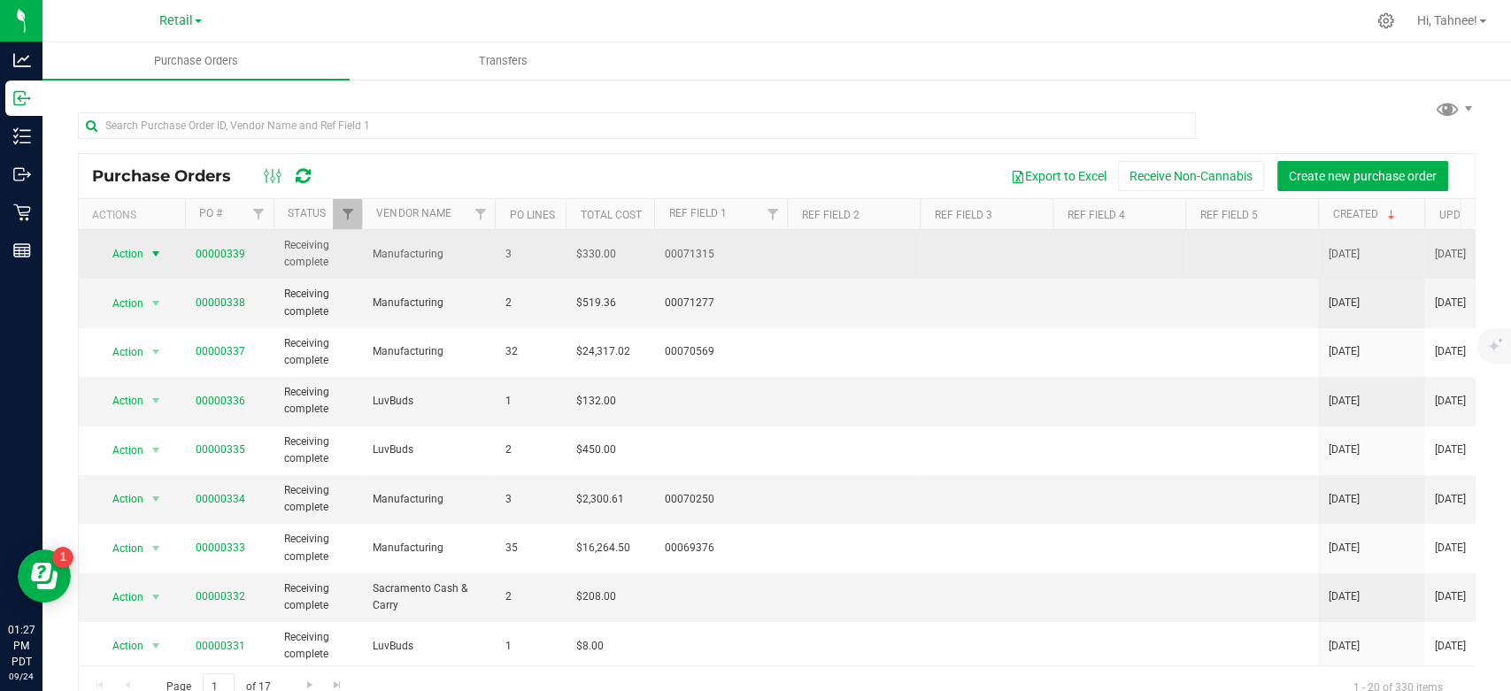 This screenshot has width=1511, height=691. What do you see at coordinates (220, 646) in the screenshot?
I see `a: 00000331` at bounding box center [220, 646].